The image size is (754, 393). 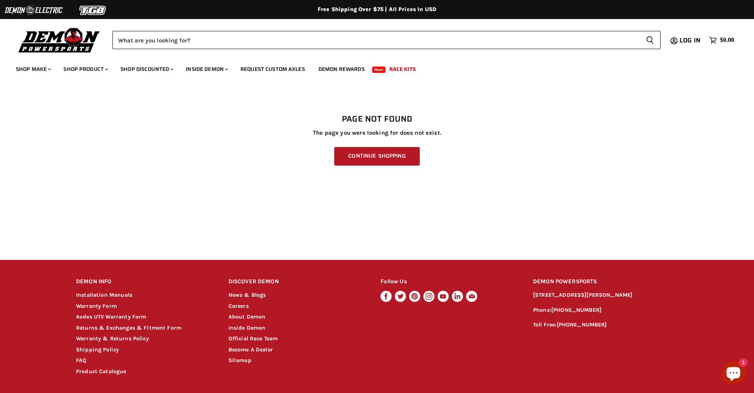 I want to click on img: TGB Logo 2, so click(x=93, y=10).